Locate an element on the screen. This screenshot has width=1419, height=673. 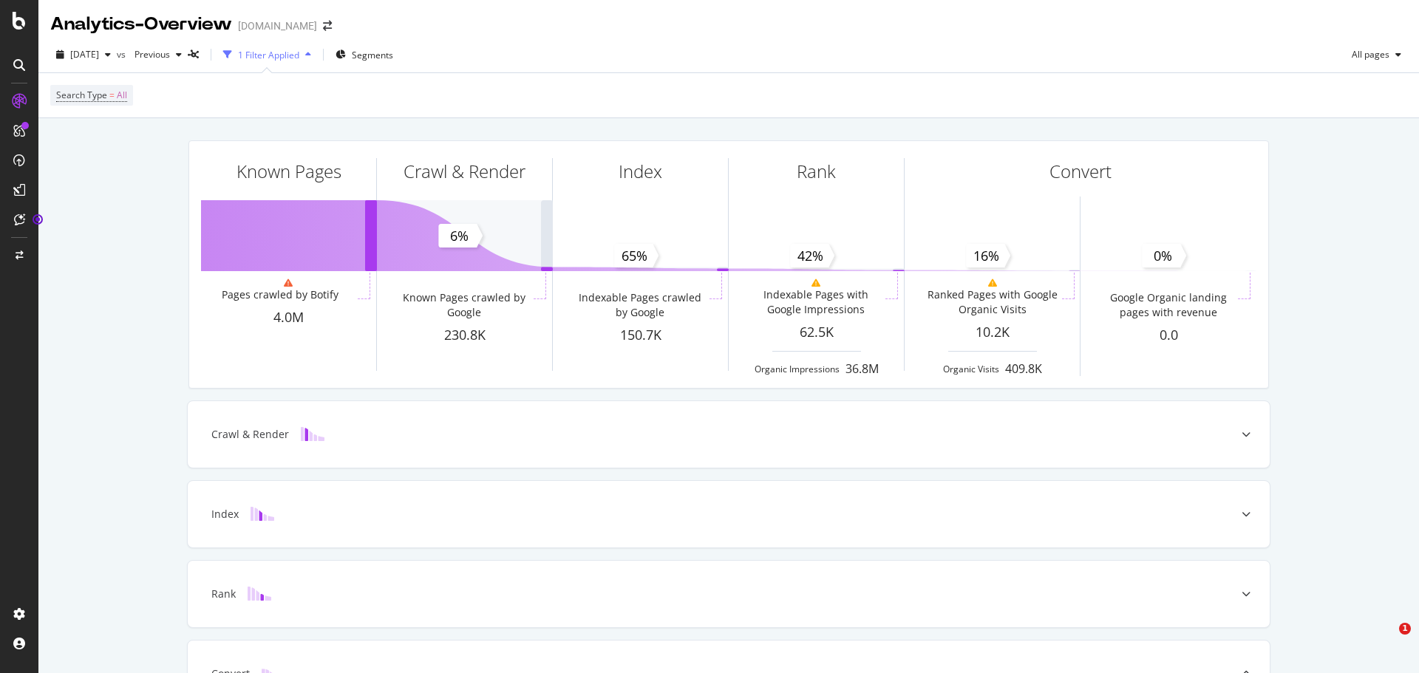
span: Previous is located at coordinates (149, 54).